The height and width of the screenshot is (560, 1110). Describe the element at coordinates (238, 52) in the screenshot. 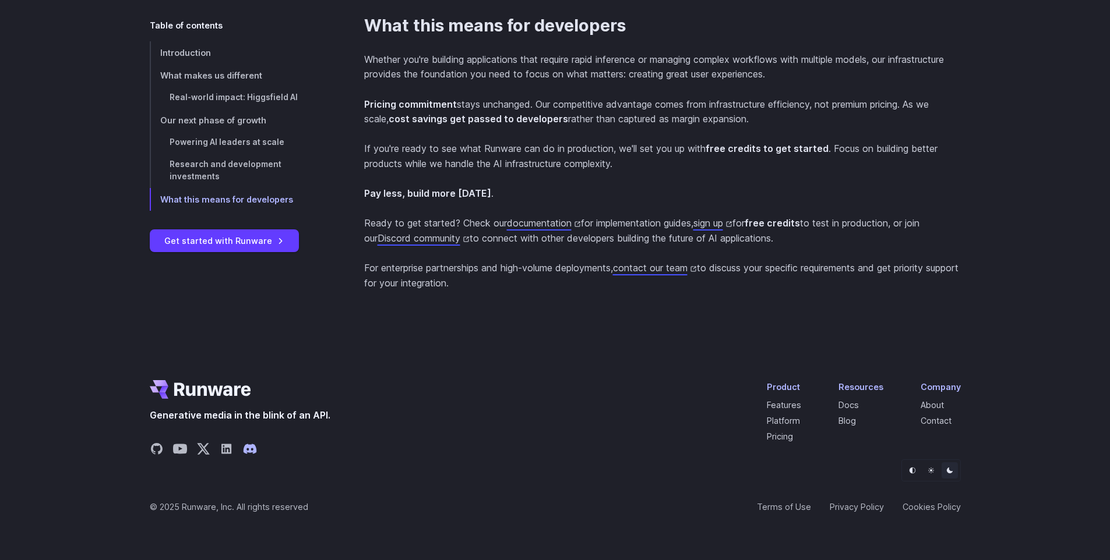

I see `a: Introduction` at that location.